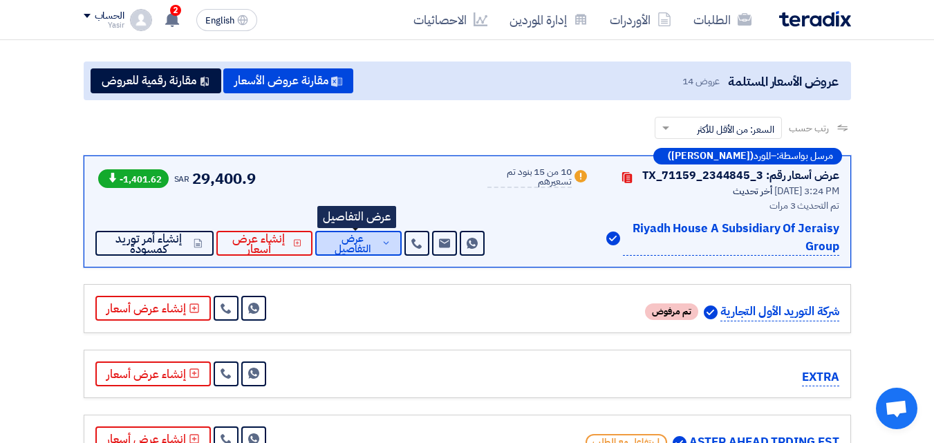  Describe the element at coordinates (783, 81) in the screenshot. I see `span: عروض الأسعار المستلمة` at that location.